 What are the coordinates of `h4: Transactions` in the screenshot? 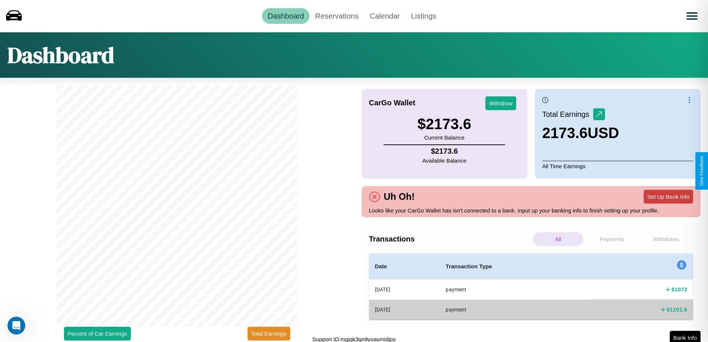 It's located at (450, 239).